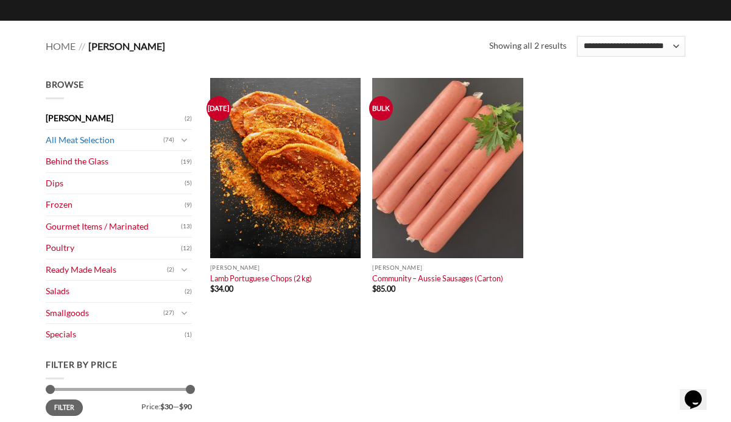  Describe the element at coordinates (115, 183) in the screenshot. I see `a: Dips` at that location.